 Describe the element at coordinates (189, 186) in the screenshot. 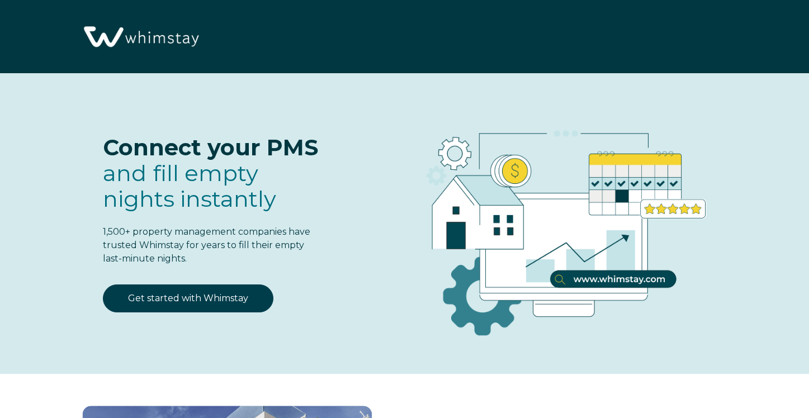

I see `span: and` at that location.